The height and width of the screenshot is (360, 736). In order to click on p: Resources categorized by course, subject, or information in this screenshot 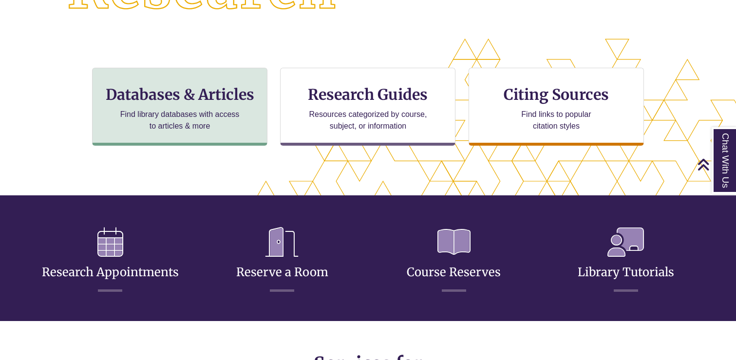, I will do `click(368, 120)`.